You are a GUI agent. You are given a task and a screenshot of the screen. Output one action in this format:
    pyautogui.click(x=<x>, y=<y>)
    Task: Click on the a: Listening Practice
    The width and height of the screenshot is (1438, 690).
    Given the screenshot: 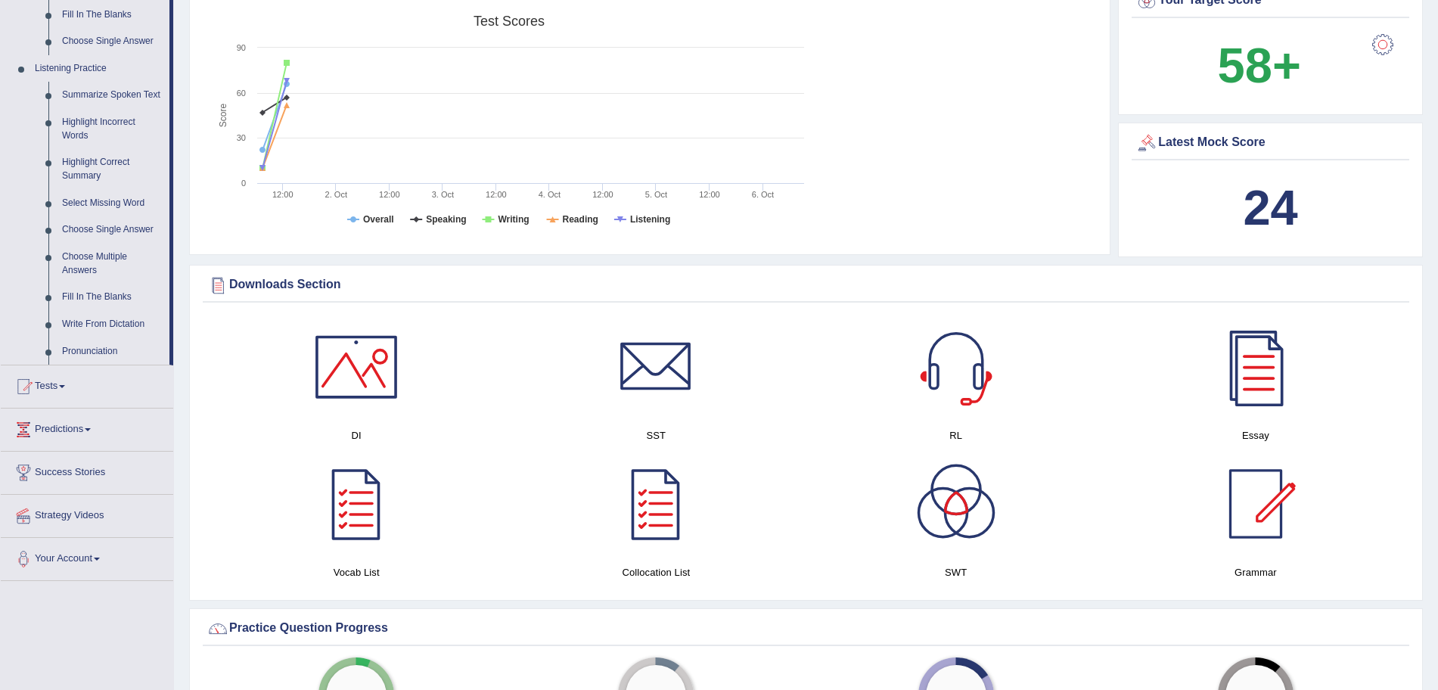 What is the action you would take?
    pyautogui.click(x=98, y=69)
    